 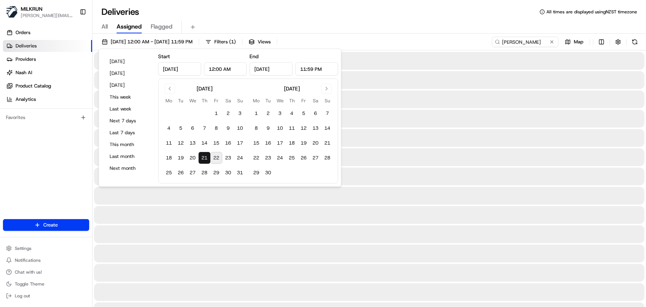 What do you see at coordinates (128, 168) in the screenshot?
I see `button: Next month` at bounding box center [128, 168].